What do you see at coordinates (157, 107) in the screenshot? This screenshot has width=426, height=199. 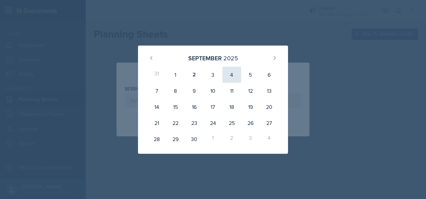 I see `div: 14` at bounding box center [157, 107].